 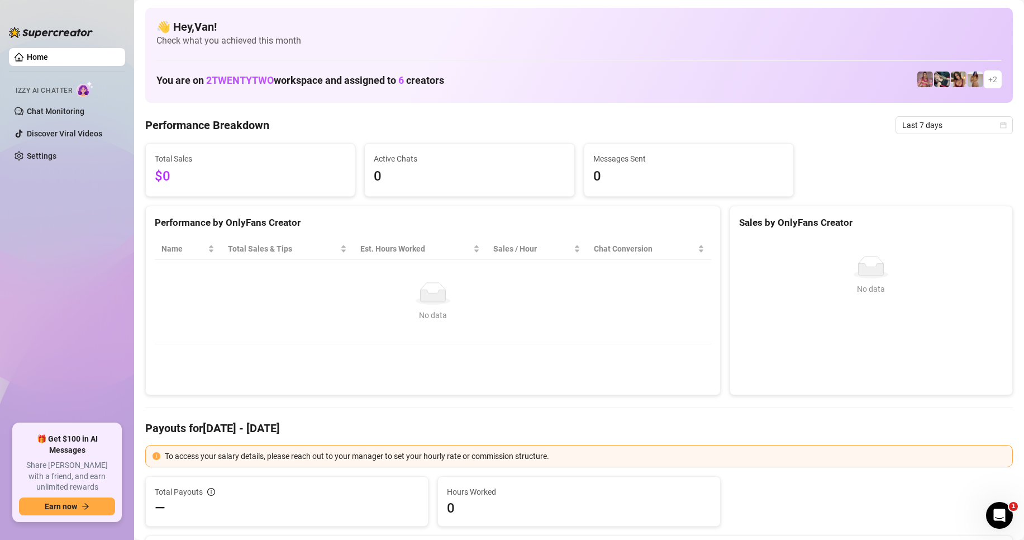 What do you see at coordinates (51, 32) in the screenshot?
I see `img: logo-BBDzfeDw.svg` at bounding box center [51, 32].